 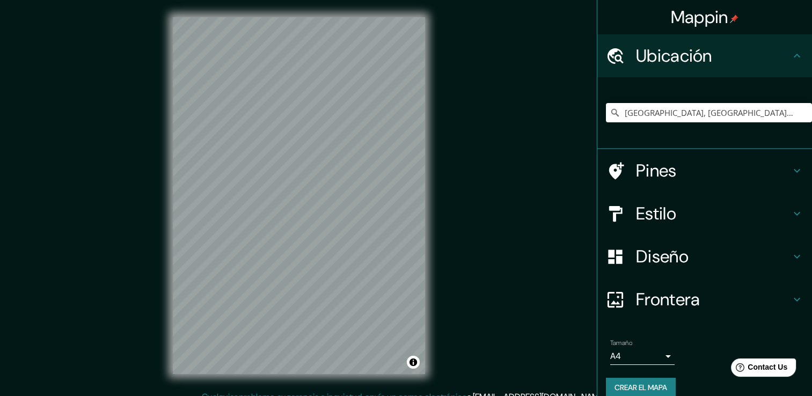 I want to click on button: Alternar atribución, so click(x=413, y=362).